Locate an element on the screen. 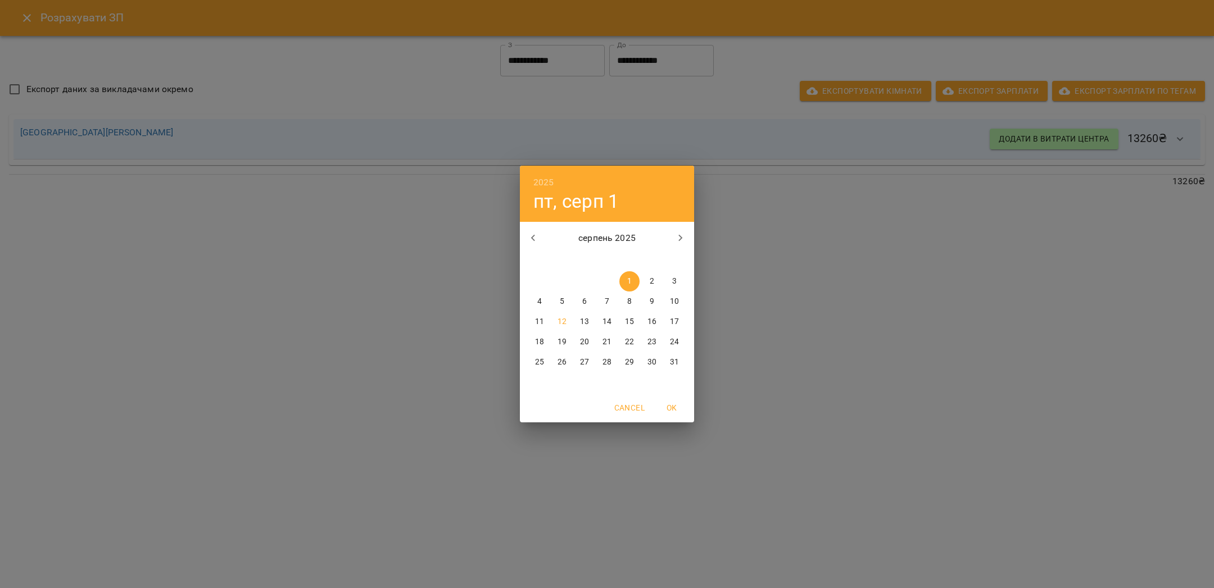  button: 17 is located at coordinates (674, 322).